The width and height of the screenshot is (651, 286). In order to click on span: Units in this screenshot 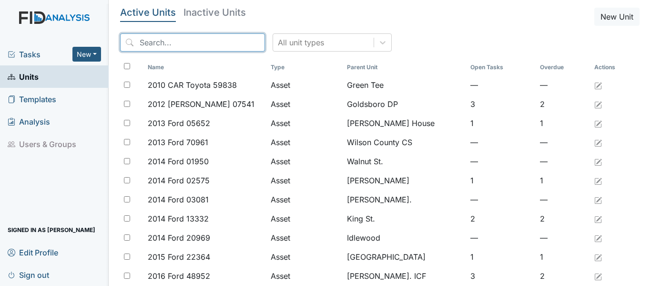, I will do `click(23, 76)`.